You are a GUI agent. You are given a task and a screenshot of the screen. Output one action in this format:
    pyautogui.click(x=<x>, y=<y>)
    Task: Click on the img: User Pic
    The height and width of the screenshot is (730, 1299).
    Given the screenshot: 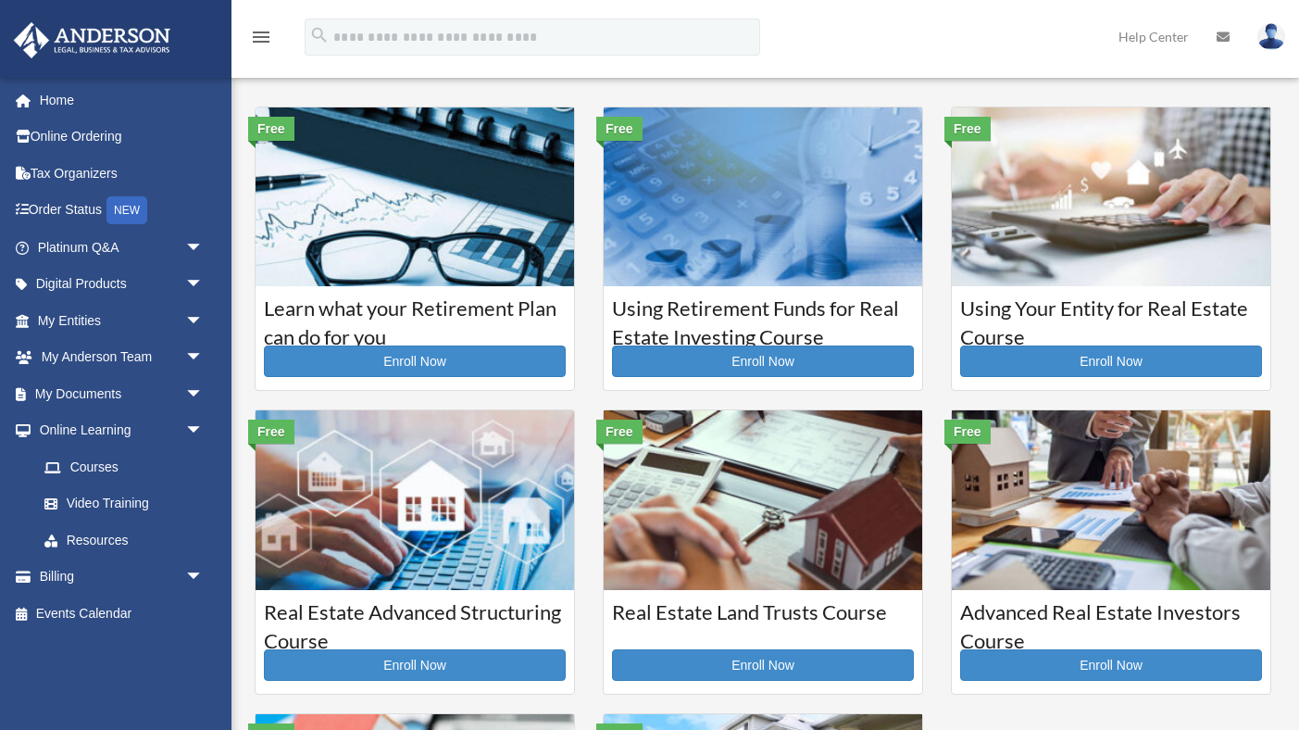 What is the action you would take?
    pyautogui.click(x=1271, y=36)
    